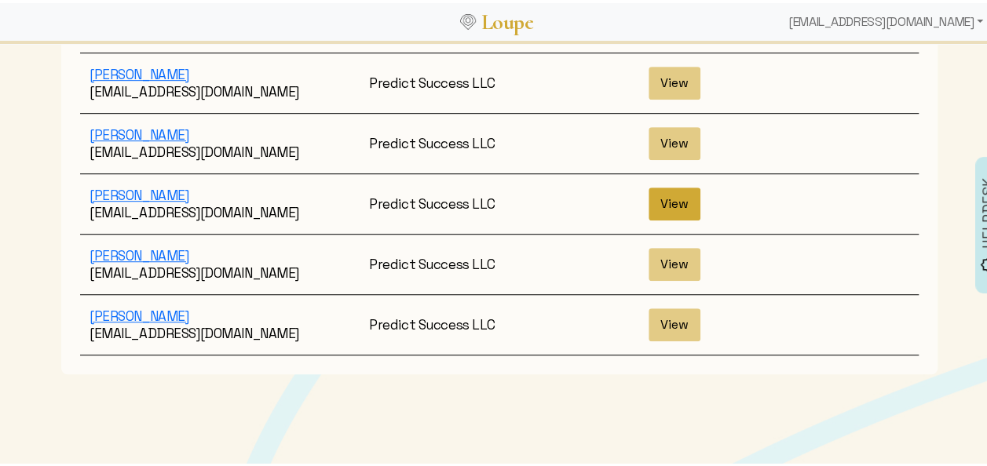  Describe the element at coordinates (468, 19) in the screenshot. I see `img: Loupe Logo` at that location.